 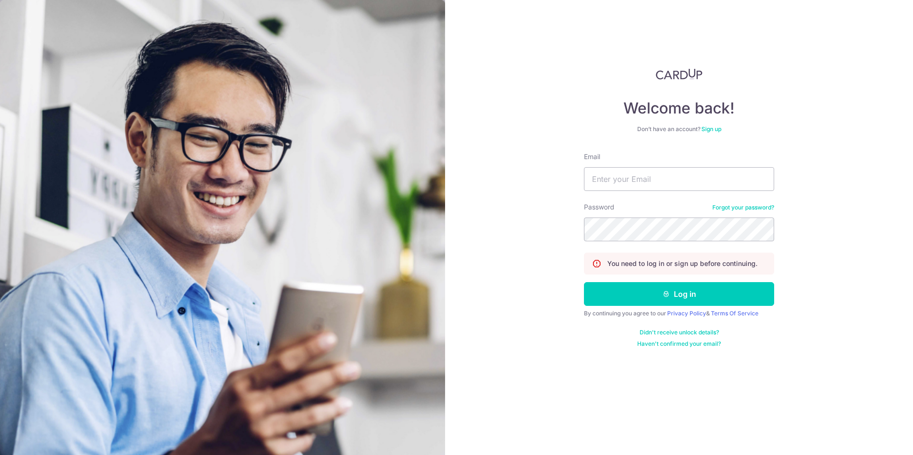 What do you see at coordinates (679, 108) in the screenshot?
I see `h4: Welcome back!` at bounding box center [679, 108].